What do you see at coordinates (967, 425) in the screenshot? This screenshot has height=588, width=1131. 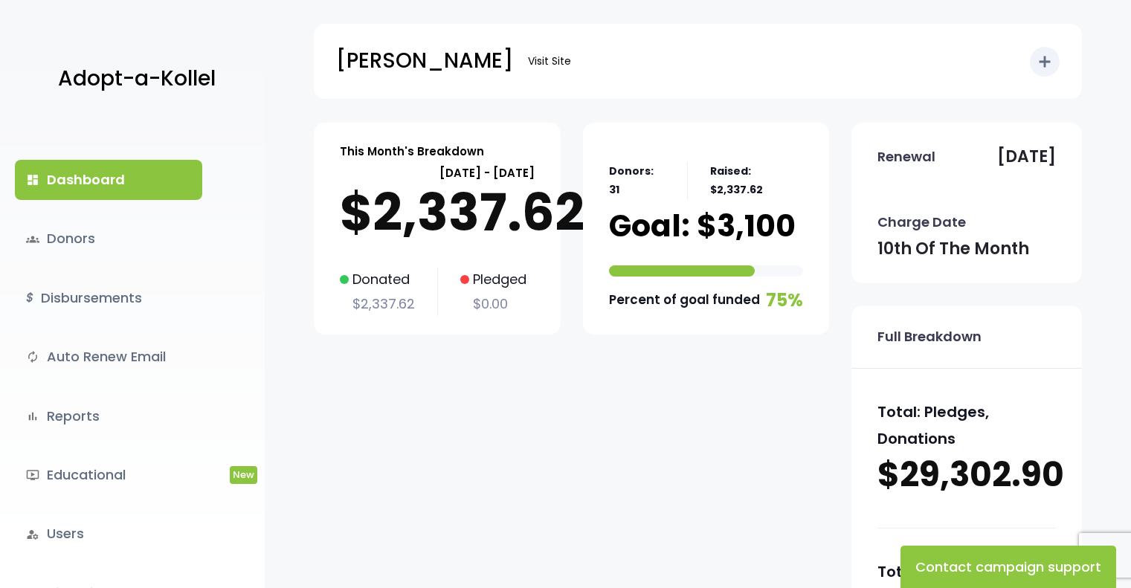 I see `p: Total: Pledges, Donations` at bounding box center [967, 425].